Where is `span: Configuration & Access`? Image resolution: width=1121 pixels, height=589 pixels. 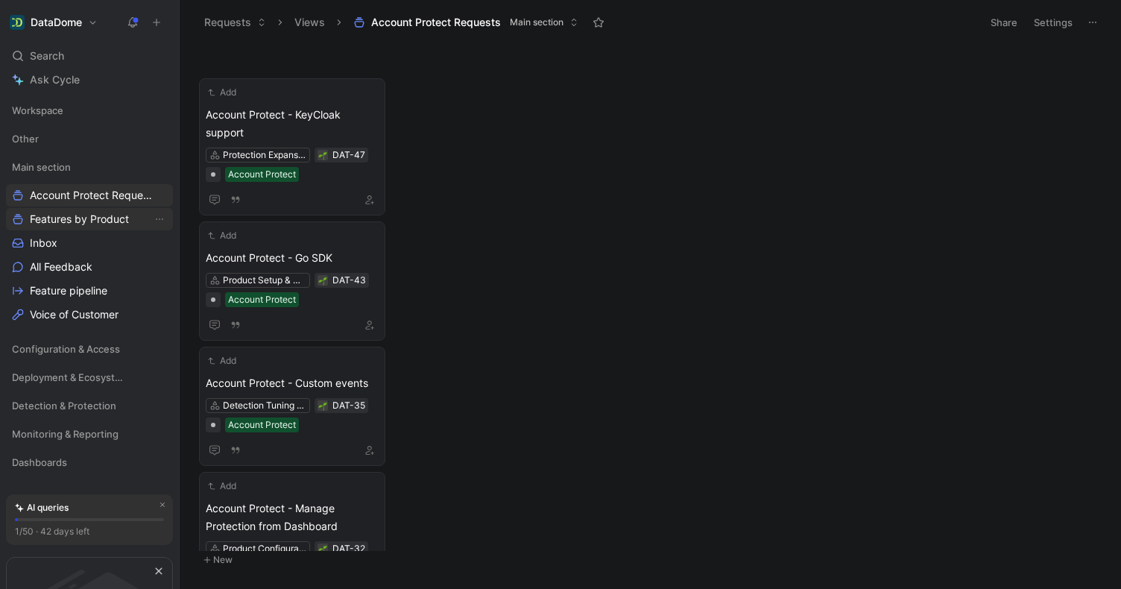
span: Configuration & Access is located at coordinates (66, 349).